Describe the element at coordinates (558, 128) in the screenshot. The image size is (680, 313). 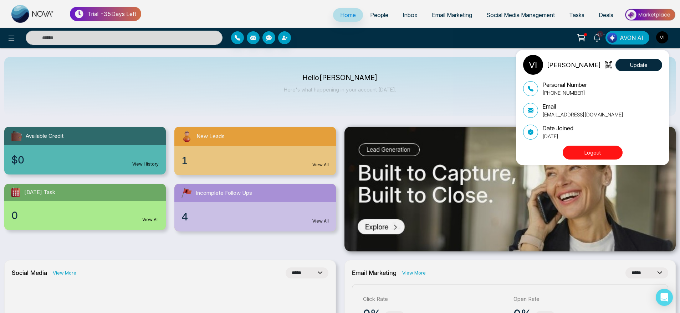
I see `p: Date Joined` at that location.